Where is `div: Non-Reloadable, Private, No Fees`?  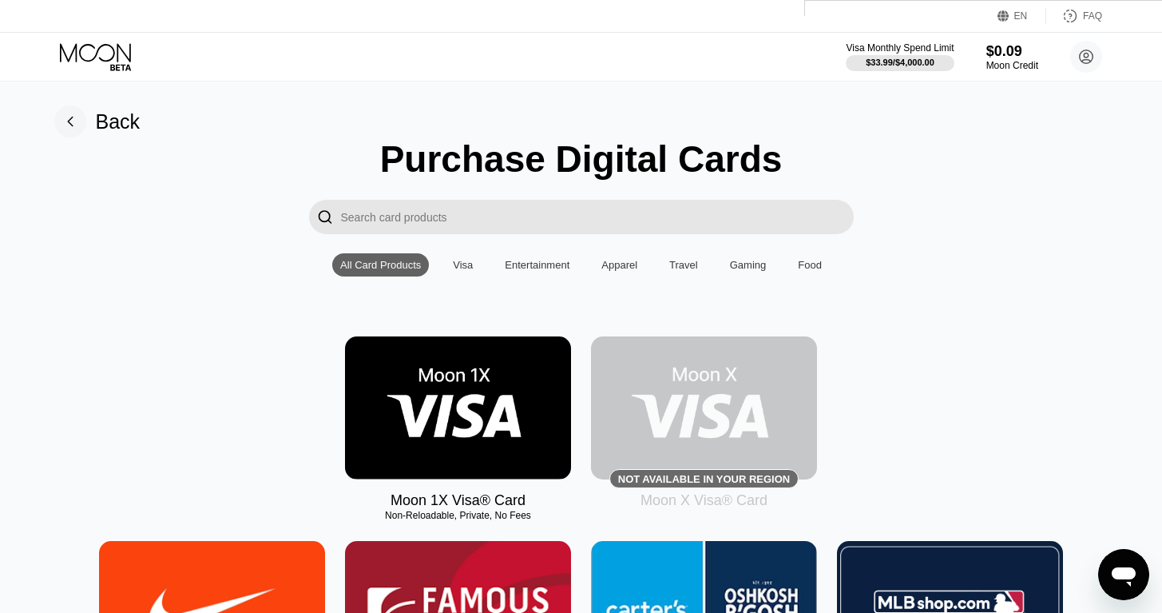 div: Non-Reloadable, Private, No Fees is located at coordinates (458, 515).